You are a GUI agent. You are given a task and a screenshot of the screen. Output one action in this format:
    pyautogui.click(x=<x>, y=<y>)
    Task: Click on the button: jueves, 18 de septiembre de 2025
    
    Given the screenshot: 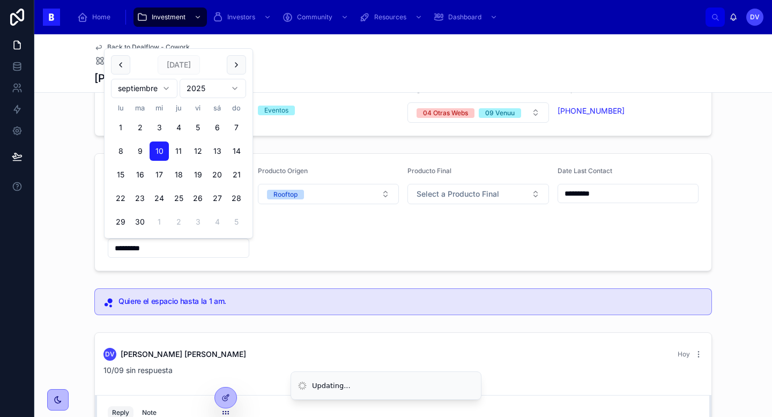 What is the action you would take?
    pyautogui.click(x=179, y=175)
    